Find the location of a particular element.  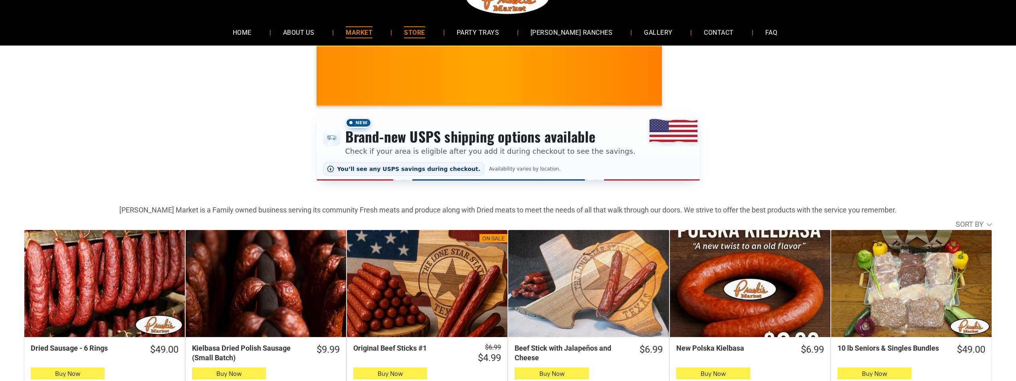

a: New Polska Kielbasa is located at coordinates (750, 283).